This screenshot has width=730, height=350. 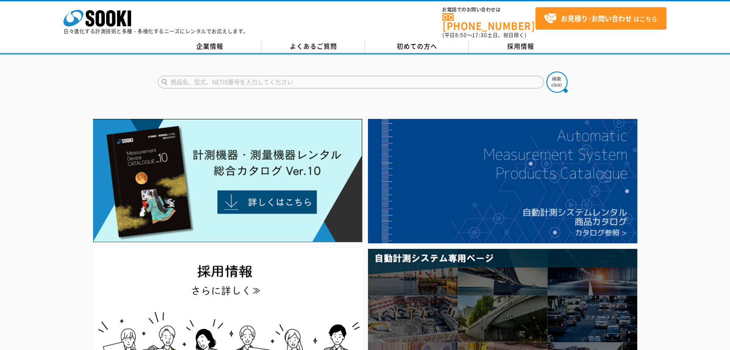 What do you see at coordinates (601, 18) in the screenshot?
I see `a: お見積り･お問い合わせはこちら` at bounding box center [601, 18].